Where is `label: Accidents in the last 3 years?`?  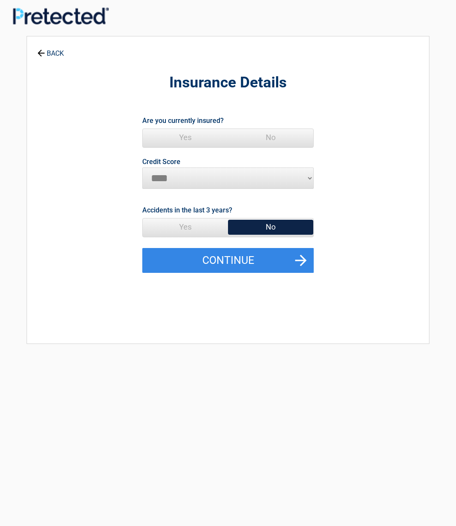 label: Accidents in the last 3 years? is located at coordinates (187, 210).